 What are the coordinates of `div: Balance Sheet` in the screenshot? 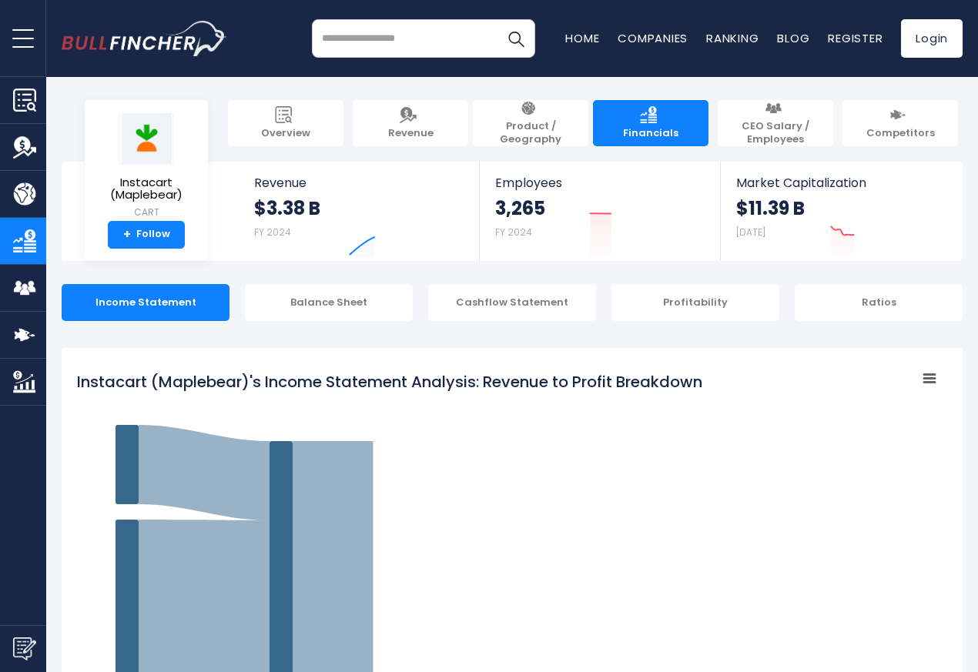 It's located at (329, 303).